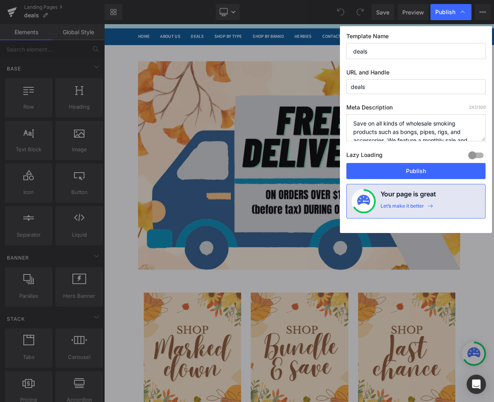  What do you see at coordinates (416, 109) in the screenshot?
I see `label: Meta Description` at bounding box center [416, 109].